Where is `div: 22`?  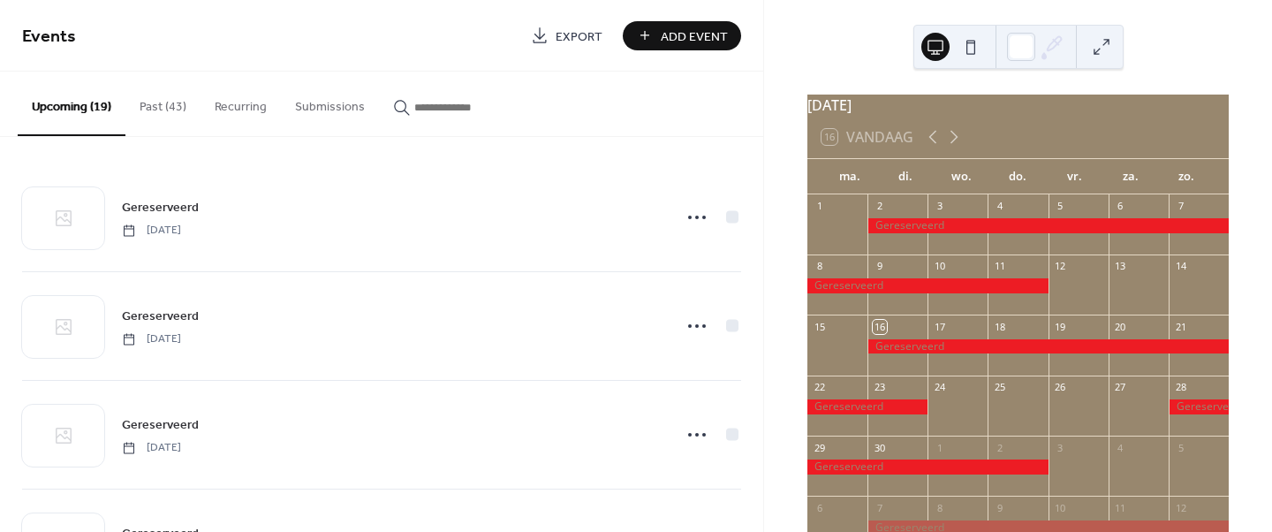 div: 22 is located at coordinates (819, 387).